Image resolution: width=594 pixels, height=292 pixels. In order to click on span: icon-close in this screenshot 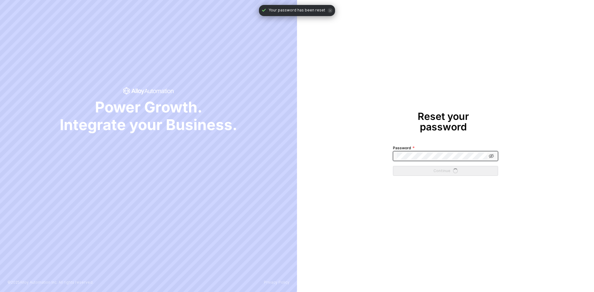, I will do `click(330, 11)`.